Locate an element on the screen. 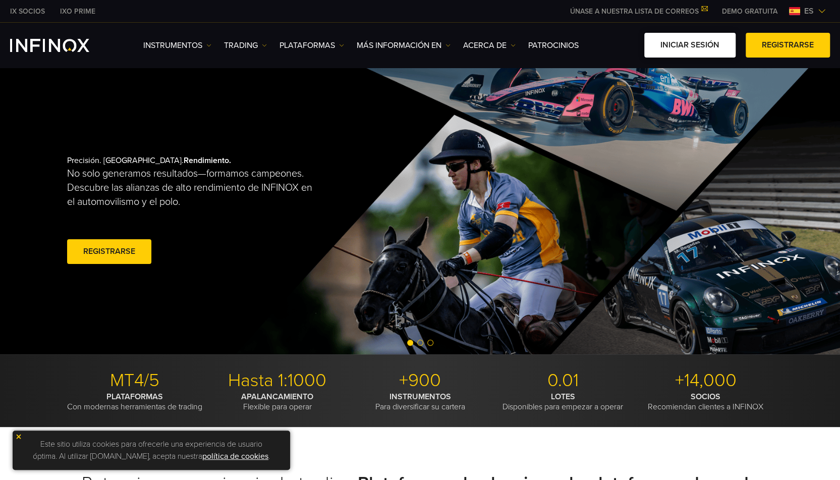 The image size is (840, 480). strong: APALANCAMIENTO is located at coordinates (277, 396).